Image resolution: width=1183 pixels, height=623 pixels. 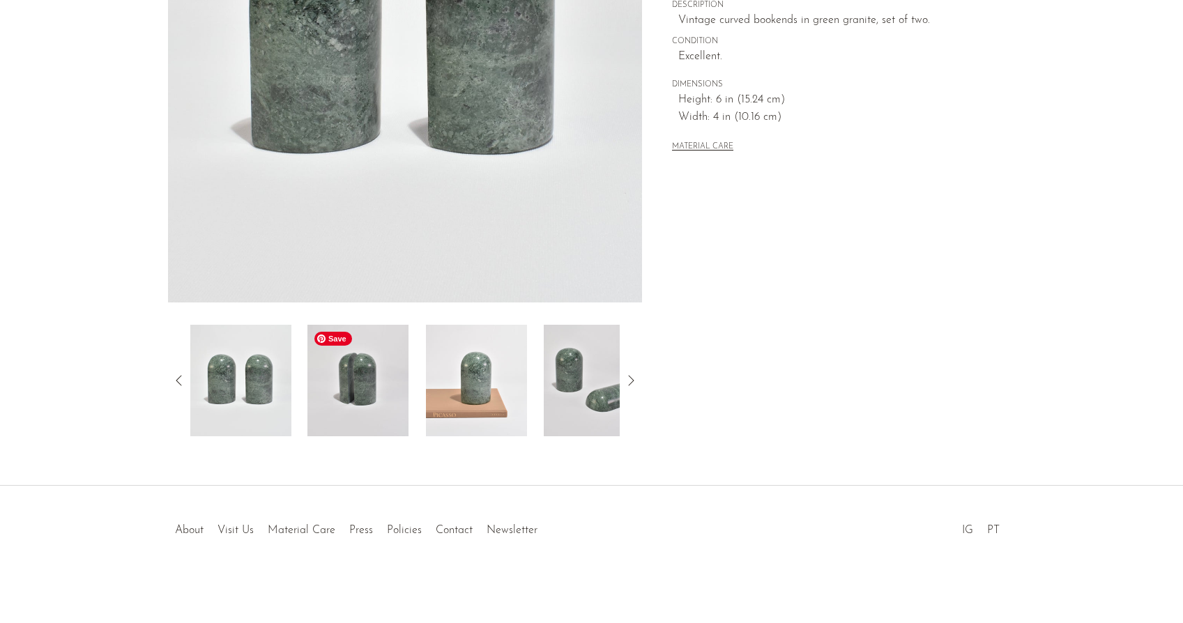 I want to click on a: Visit Us, so click(x=236, y=531).